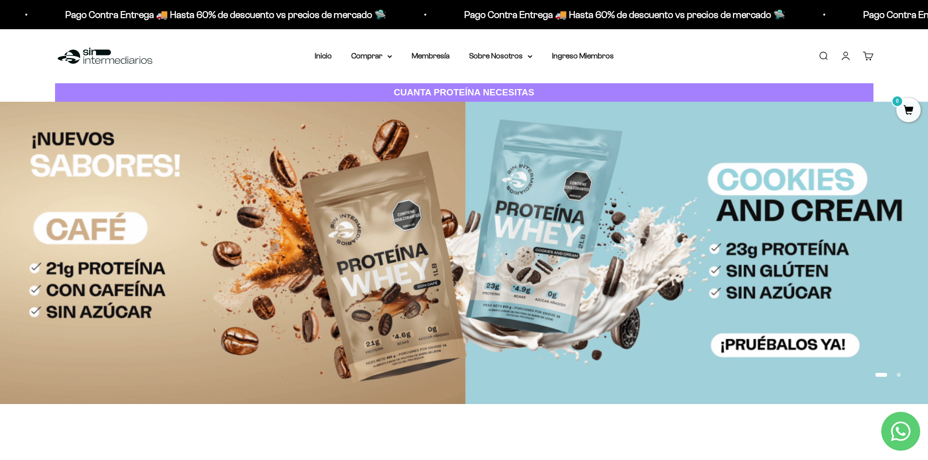  I want to click on summary: Comprar, so click(371, 56).